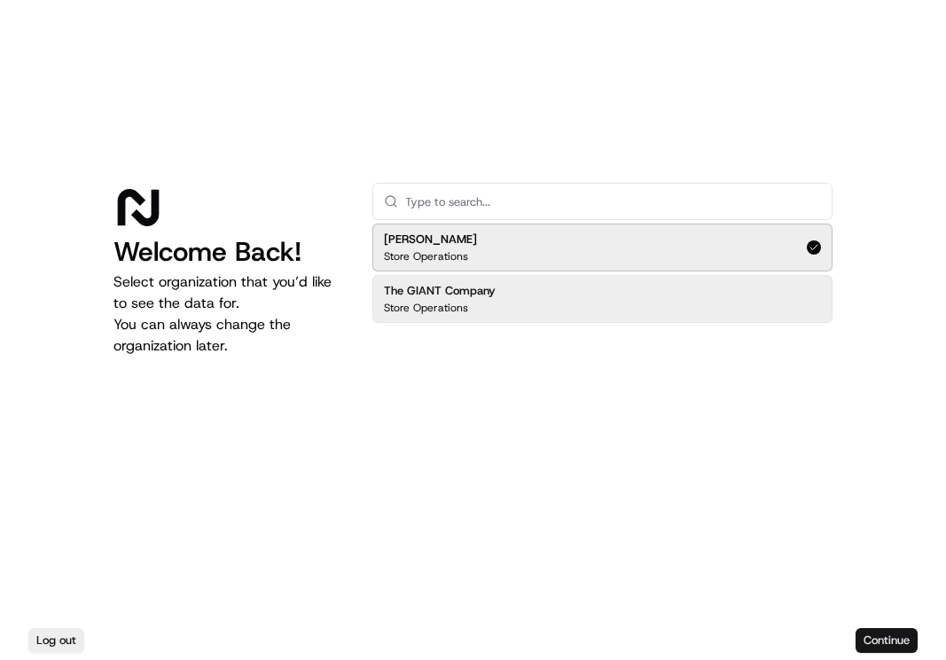 This screenshot has height=660, width=946. What do you see at coordinates (440, 291) in the screenshot?
I see `h2: The GIANT Company` at bounding box center [440, 291].